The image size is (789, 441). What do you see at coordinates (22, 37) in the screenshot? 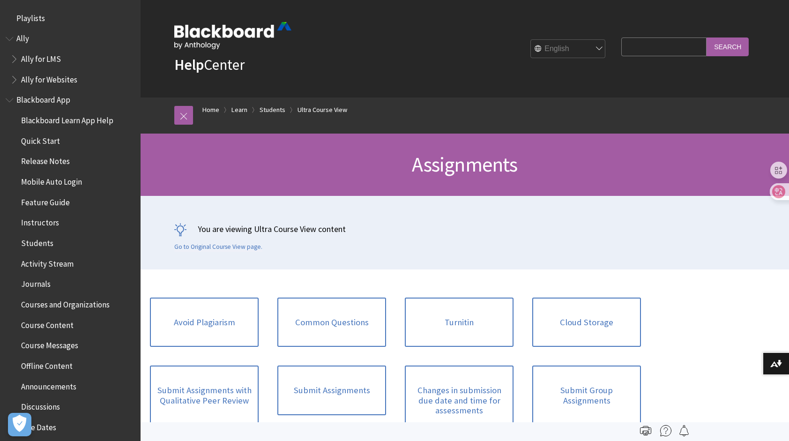
I see `span: Ally` at bounding box center [22, 37].